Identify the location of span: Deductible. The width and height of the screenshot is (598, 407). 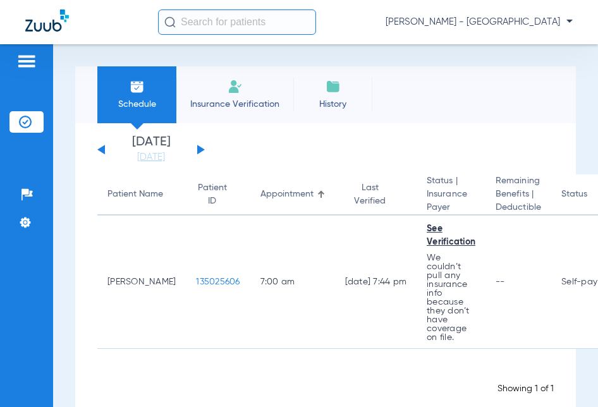
(519, 208).